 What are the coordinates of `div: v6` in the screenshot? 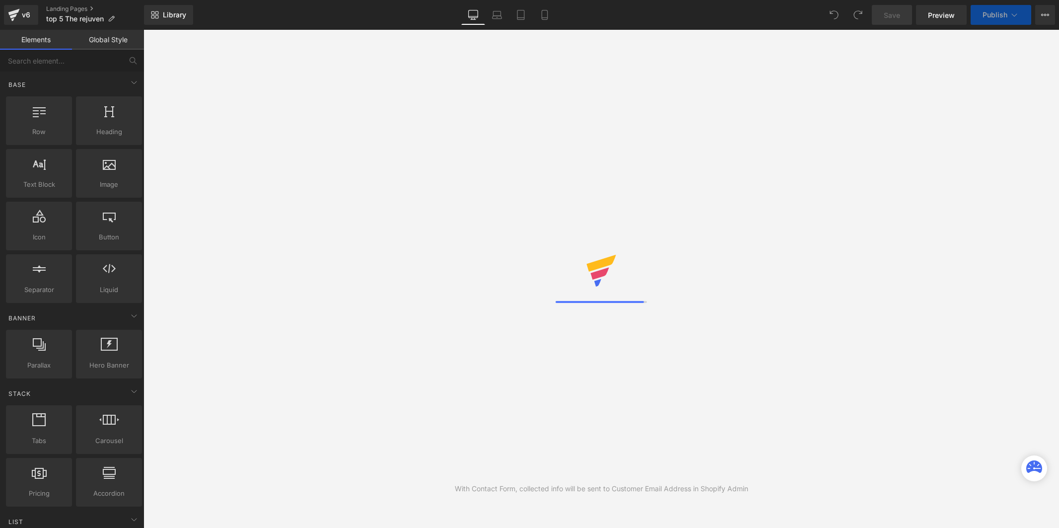 It's located at (26, 15).